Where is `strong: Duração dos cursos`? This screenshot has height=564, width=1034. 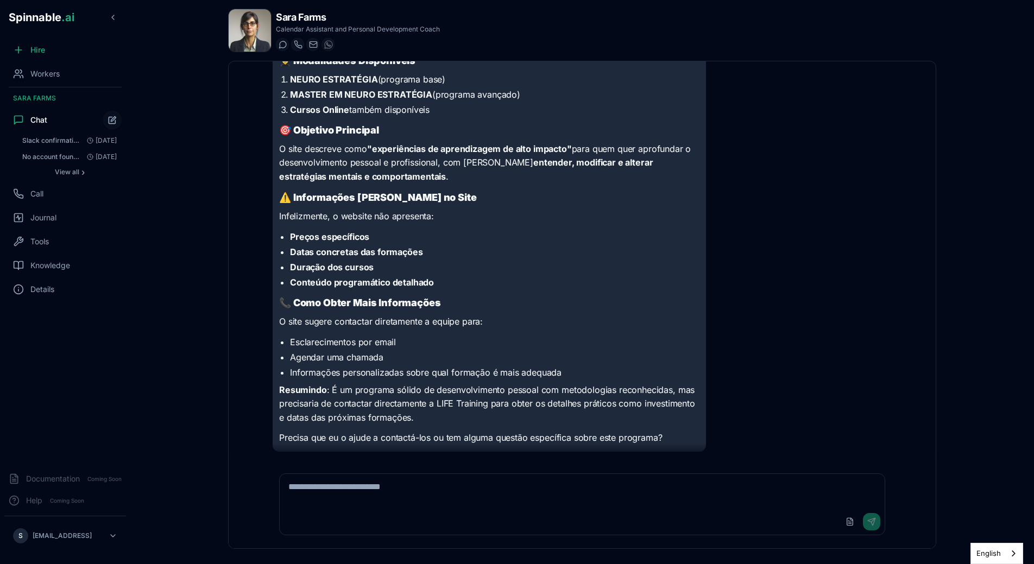
strong: Duração dos cursos is located at coordinates (332, 267).